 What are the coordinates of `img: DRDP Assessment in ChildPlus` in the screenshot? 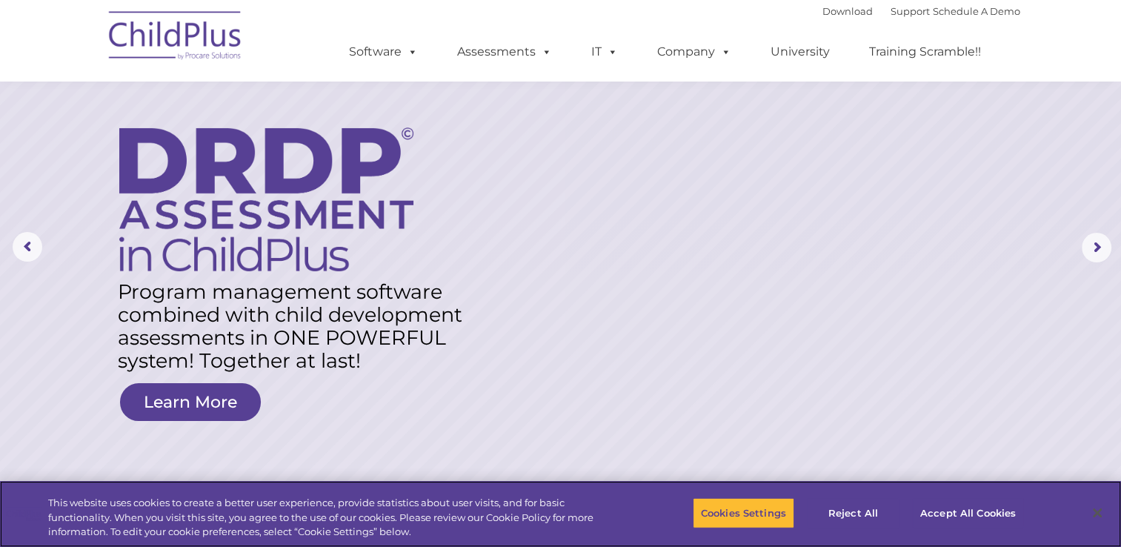 It's located at (266, 199).